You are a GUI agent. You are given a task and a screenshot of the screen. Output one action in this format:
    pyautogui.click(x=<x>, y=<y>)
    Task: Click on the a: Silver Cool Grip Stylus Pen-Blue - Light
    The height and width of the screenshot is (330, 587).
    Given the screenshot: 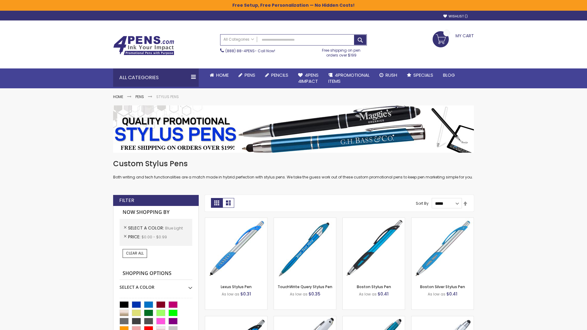 What is the action you would take?
    pyautogui.click(x=443, y=319)
    